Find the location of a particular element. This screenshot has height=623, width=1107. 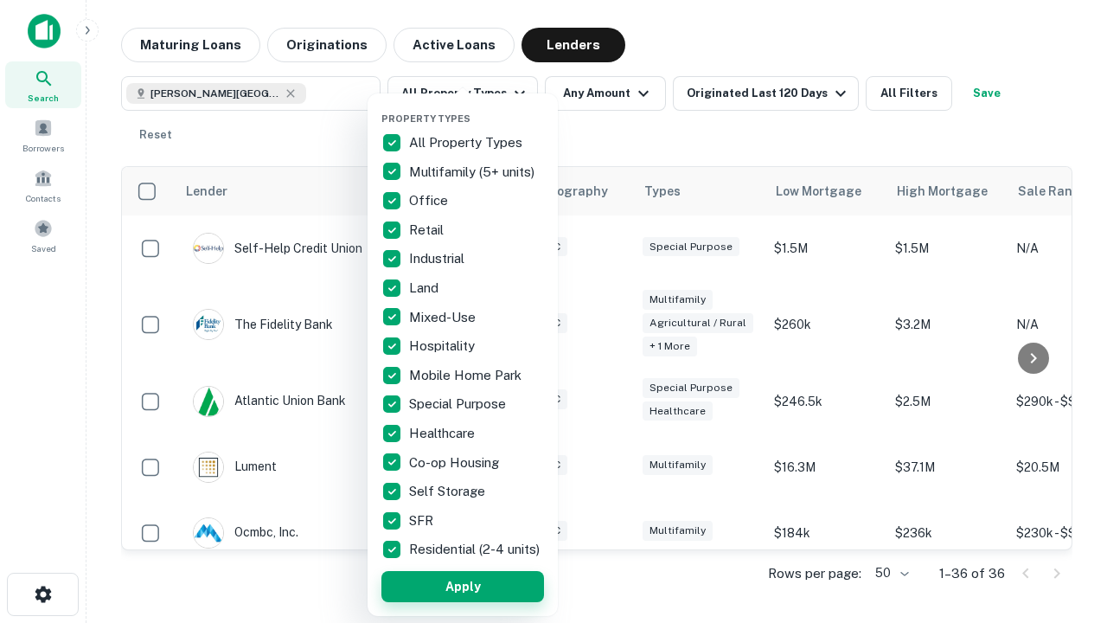

p: Self Storage is located at coordinates (449, 491).